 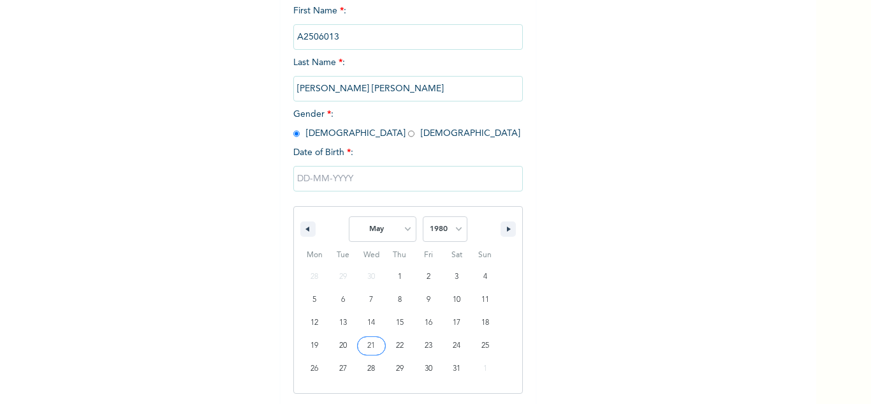 I want to click on button: 30, so click(x=428, y=369).